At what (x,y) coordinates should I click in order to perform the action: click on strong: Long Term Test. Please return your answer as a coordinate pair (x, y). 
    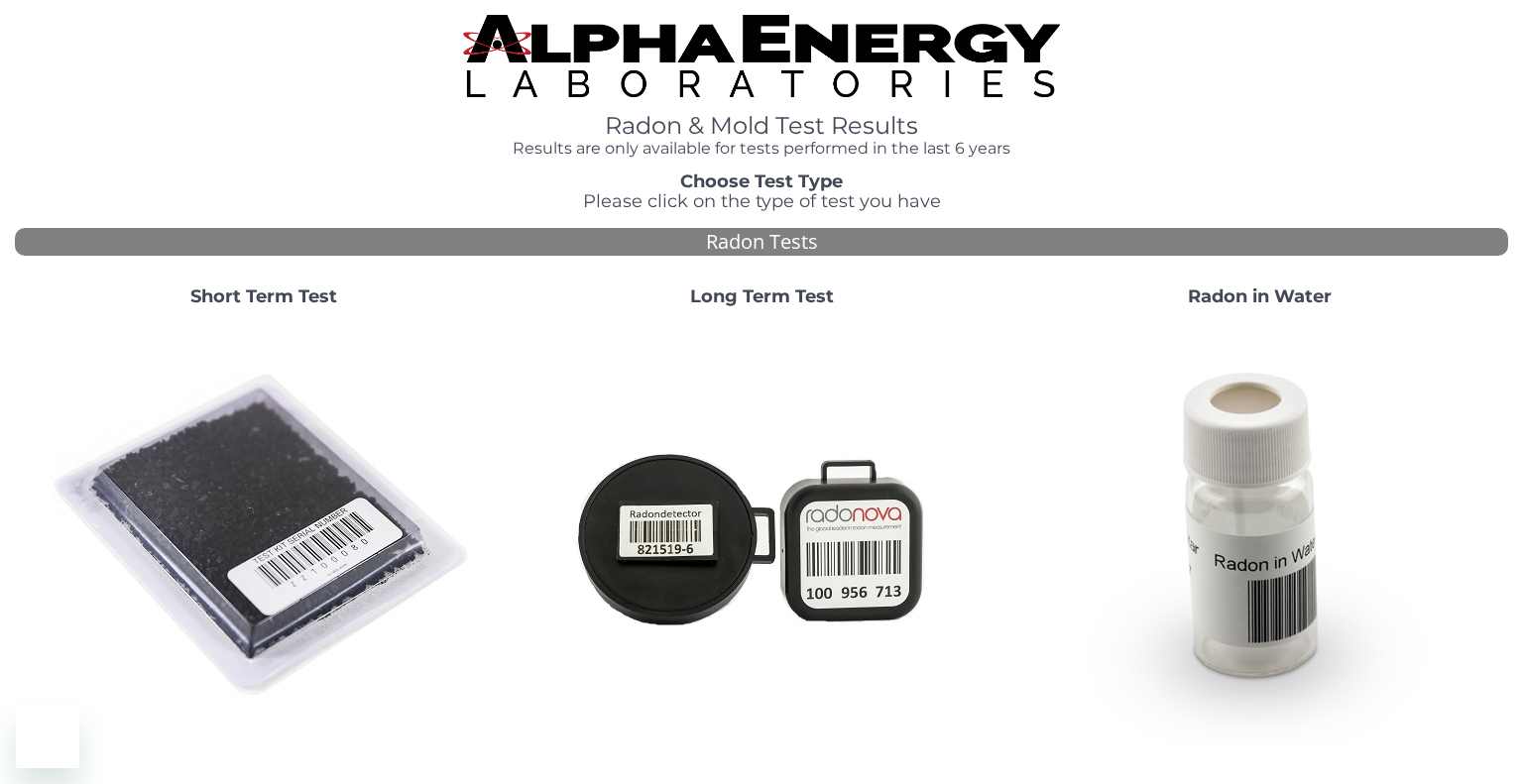
    Looking at the image, I should click on (761, 296).